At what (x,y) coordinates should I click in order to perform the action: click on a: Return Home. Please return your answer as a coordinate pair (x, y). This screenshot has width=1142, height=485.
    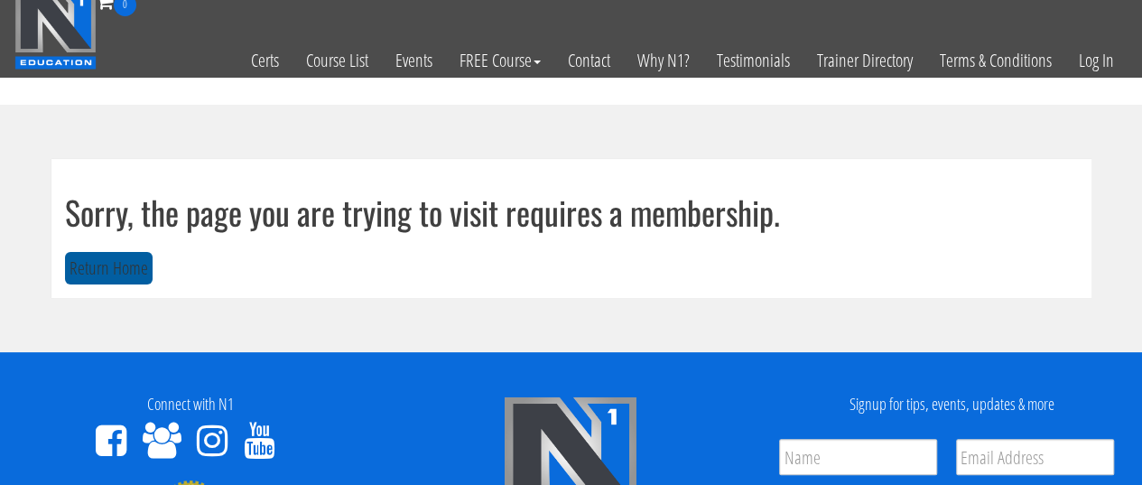
    Looking at the image, I should click on (108, 268).